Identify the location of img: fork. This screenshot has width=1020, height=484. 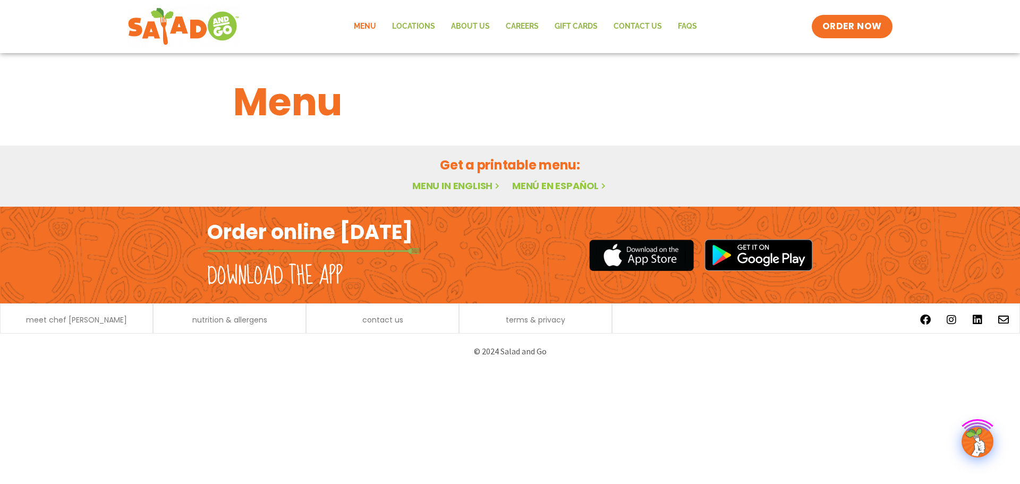
(314, 251).